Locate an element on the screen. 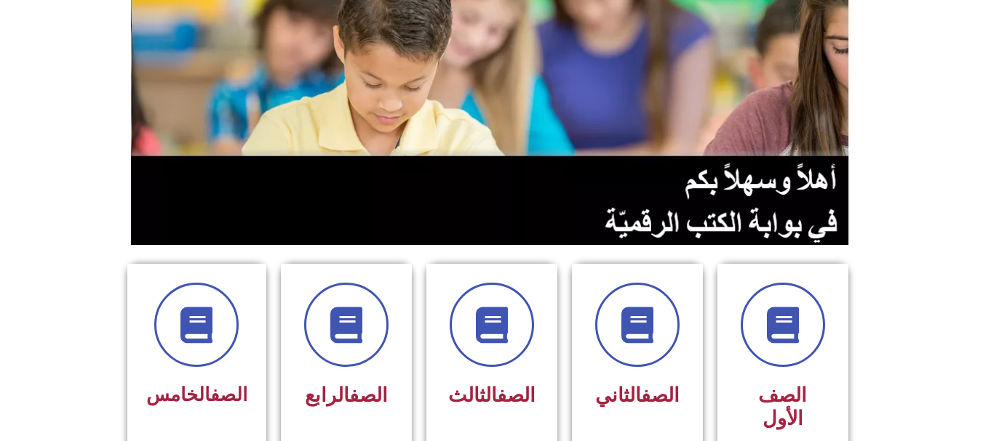  span: الخامس is located at coordinates (196, 395).